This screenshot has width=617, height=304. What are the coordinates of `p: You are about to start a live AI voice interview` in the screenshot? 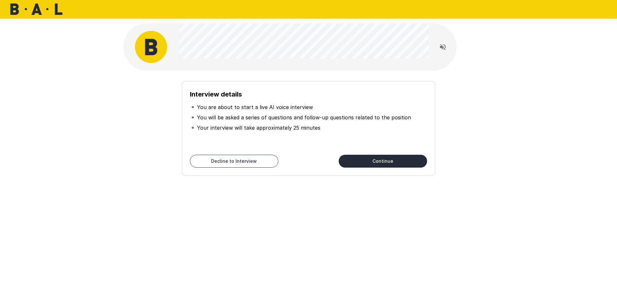 It's located at (255, 107).